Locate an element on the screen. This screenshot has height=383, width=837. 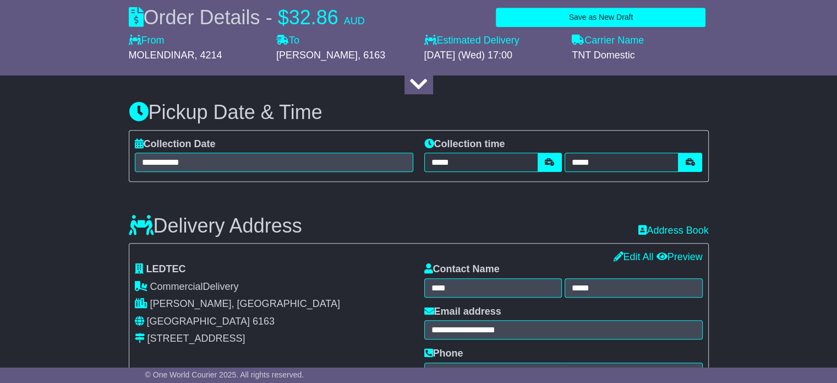
a: Address Book is located at coordinates (673, 230).